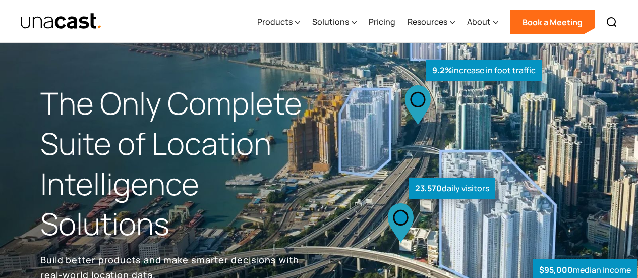 The image size is (638, 278). I want to click on div: increase in foot traffic, so click(484, 70).